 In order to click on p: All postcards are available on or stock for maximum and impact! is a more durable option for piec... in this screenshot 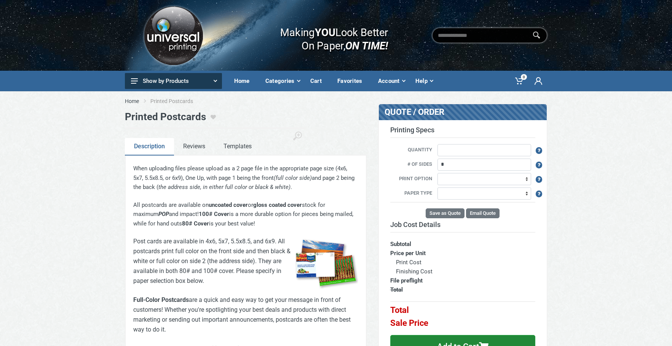, I will do `click(245, 214)`.